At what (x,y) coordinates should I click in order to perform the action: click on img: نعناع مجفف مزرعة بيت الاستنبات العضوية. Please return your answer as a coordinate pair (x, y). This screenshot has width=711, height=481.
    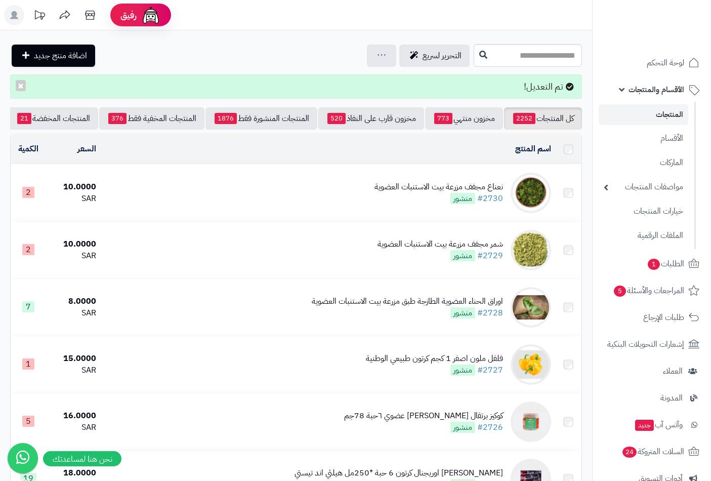
    Looking at the image, I should click on (531, 193).